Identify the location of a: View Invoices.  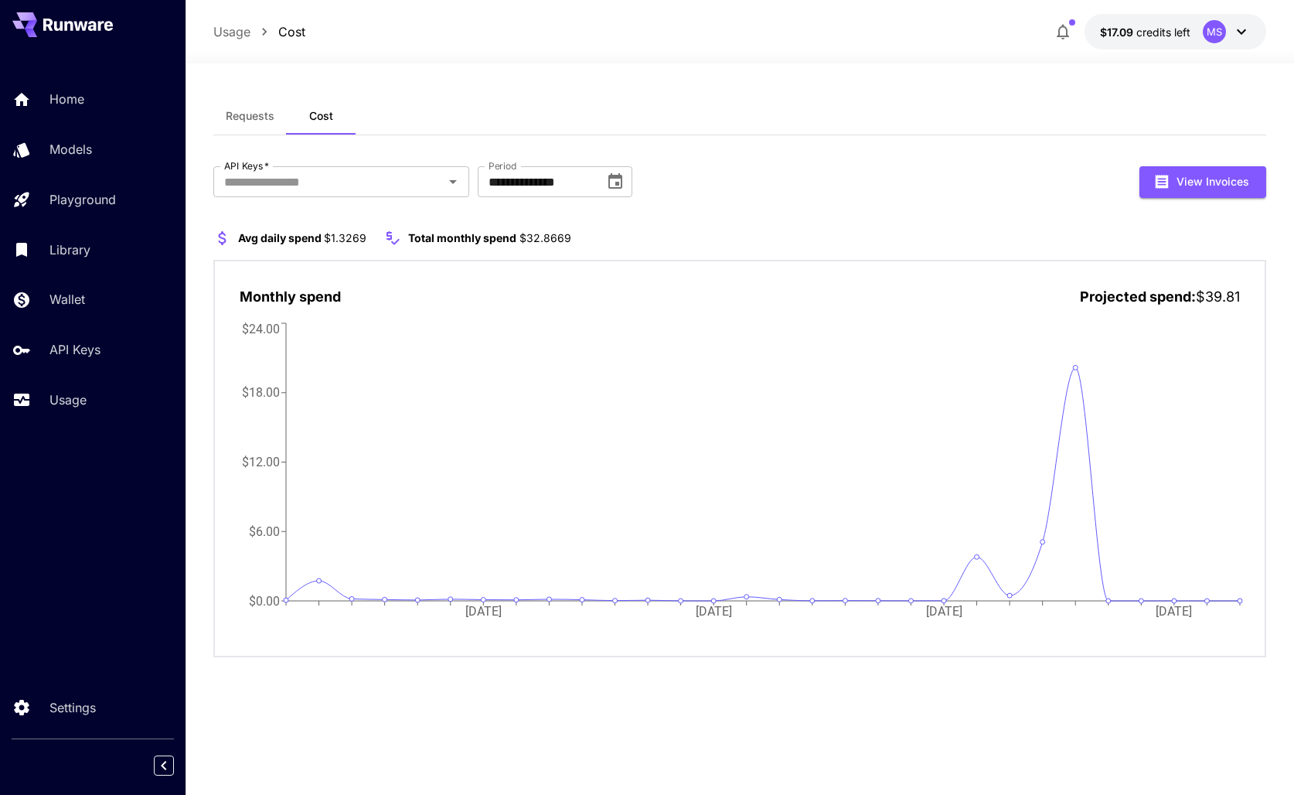
(1203, 180).